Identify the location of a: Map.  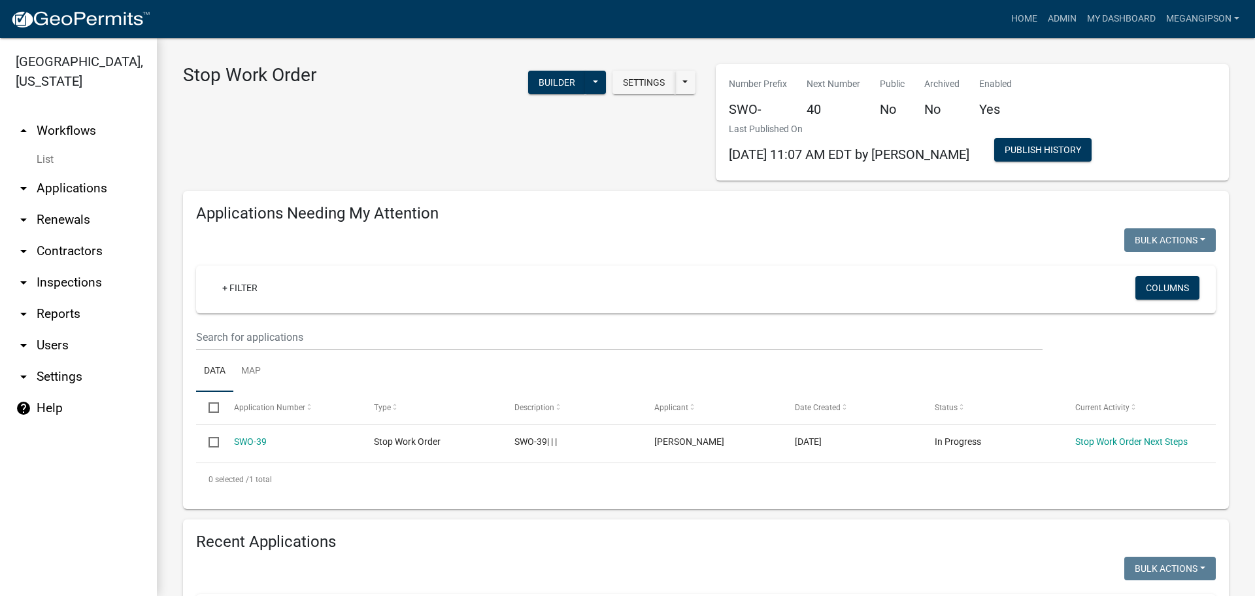
(251, 371).